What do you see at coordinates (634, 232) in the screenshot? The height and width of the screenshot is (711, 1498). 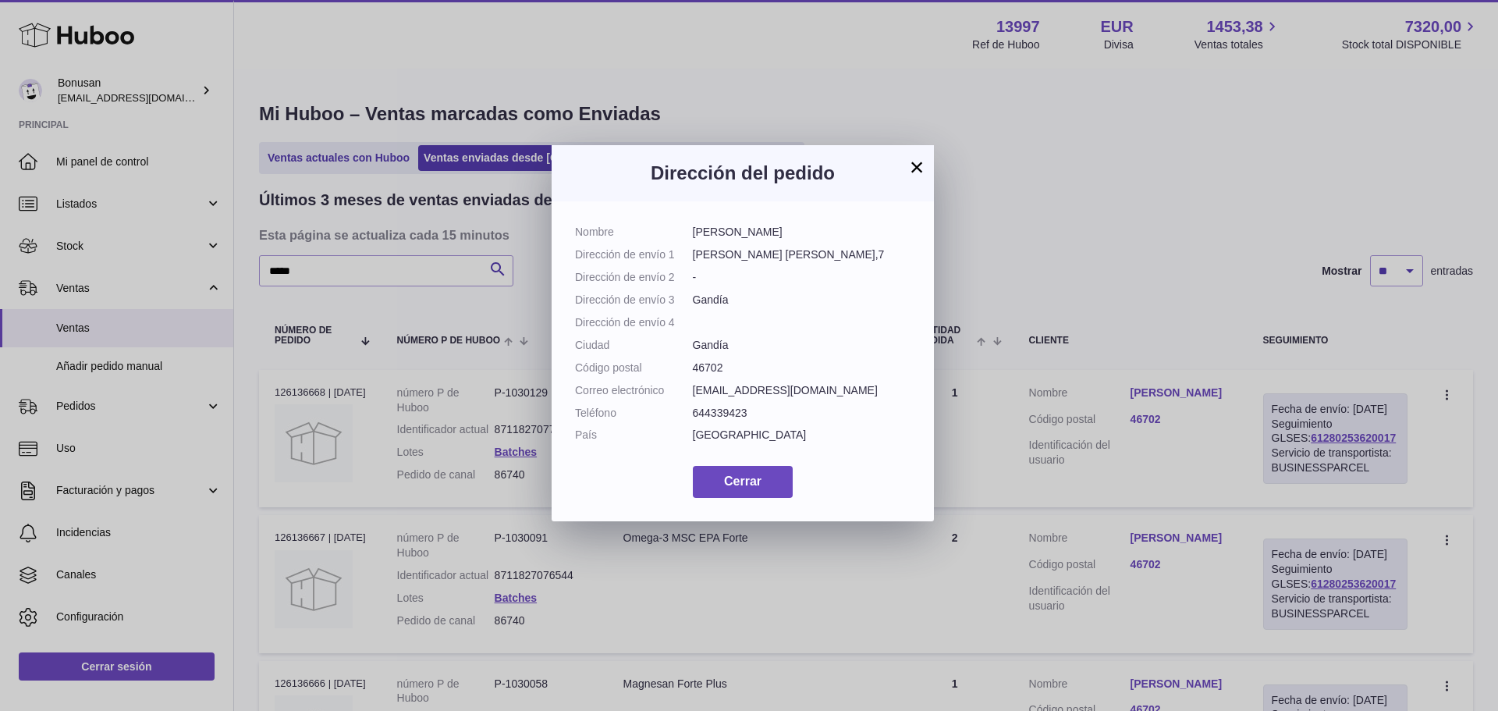 I see `dt: Nombre` at bounding box center [634, 232].